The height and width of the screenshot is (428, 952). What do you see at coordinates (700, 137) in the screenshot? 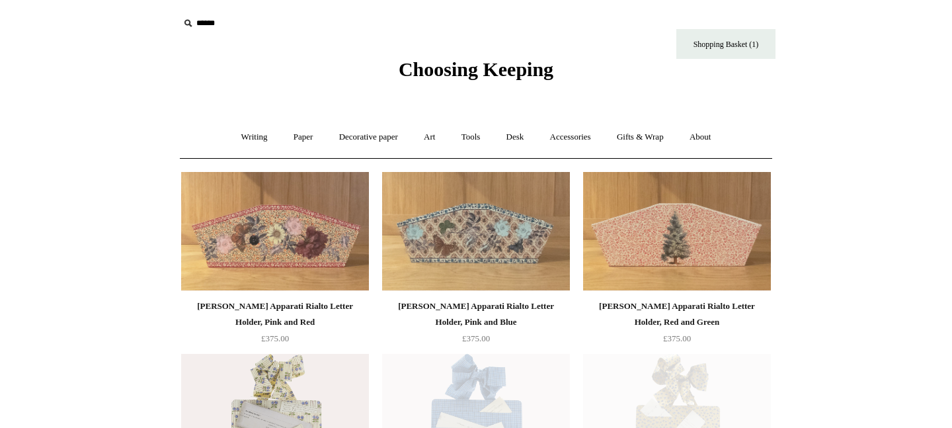
I see `a: About` at bounding box center [700, 137].